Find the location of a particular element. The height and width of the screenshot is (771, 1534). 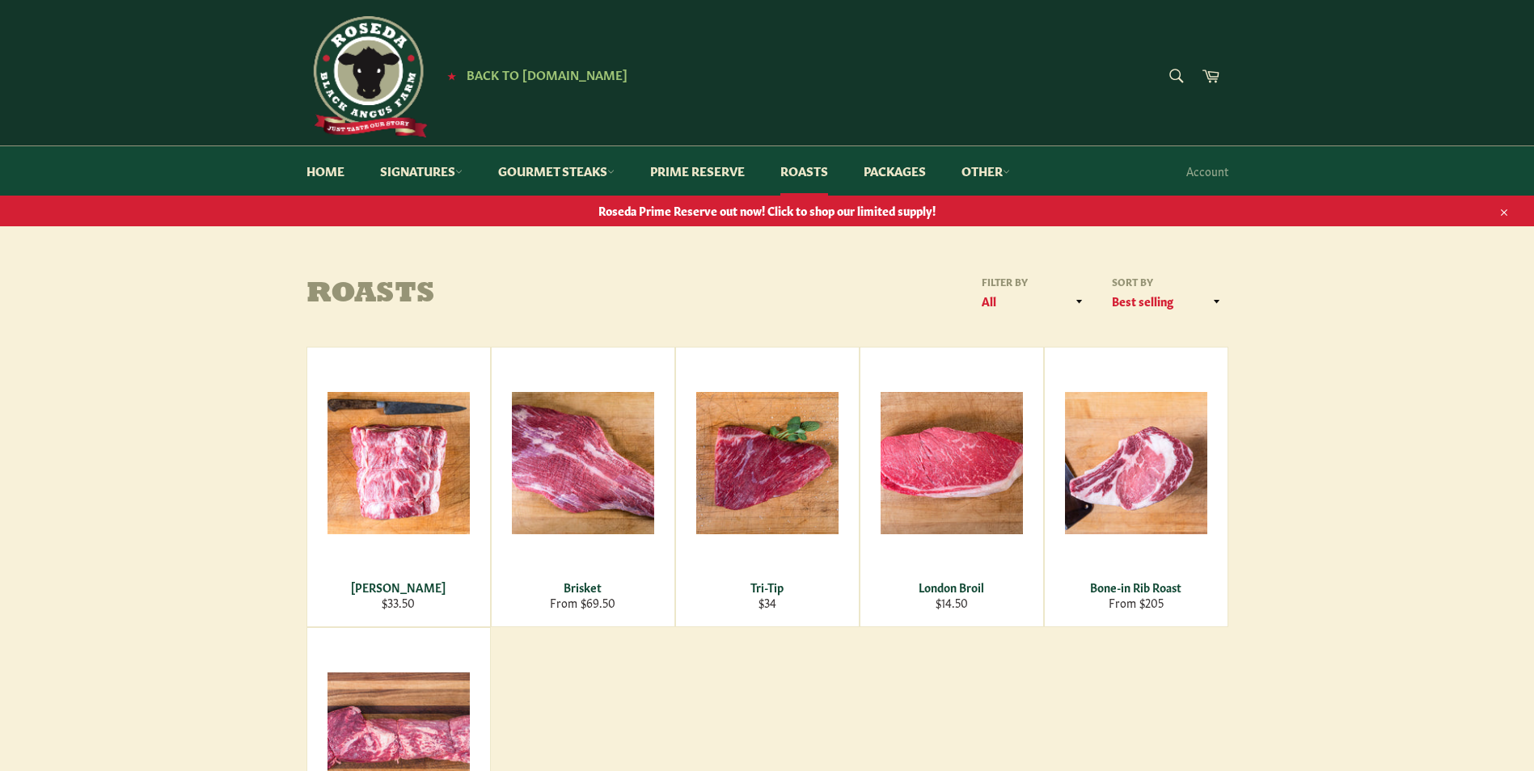

a: Other is located at coordinates (986, 171).